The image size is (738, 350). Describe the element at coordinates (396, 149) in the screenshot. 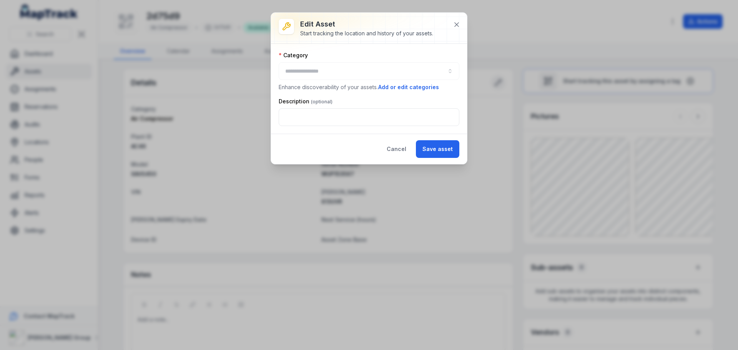

I see `button: Cancel` at that location.